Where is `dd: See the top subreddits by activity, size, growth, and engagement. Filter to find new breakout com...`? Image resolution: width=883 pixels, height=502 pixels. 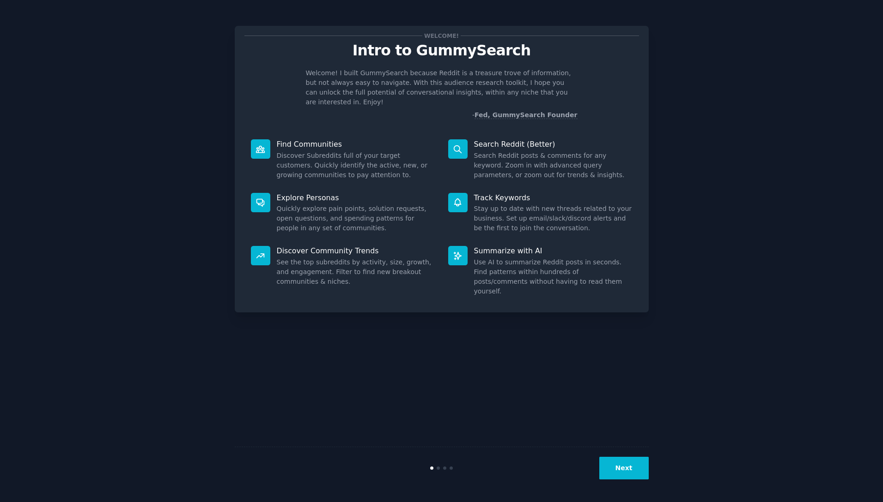
dd: See the top subreddits by activity, size, growth, and engagement. Filter to find new breakout com... is located at coordinates (356, 272).